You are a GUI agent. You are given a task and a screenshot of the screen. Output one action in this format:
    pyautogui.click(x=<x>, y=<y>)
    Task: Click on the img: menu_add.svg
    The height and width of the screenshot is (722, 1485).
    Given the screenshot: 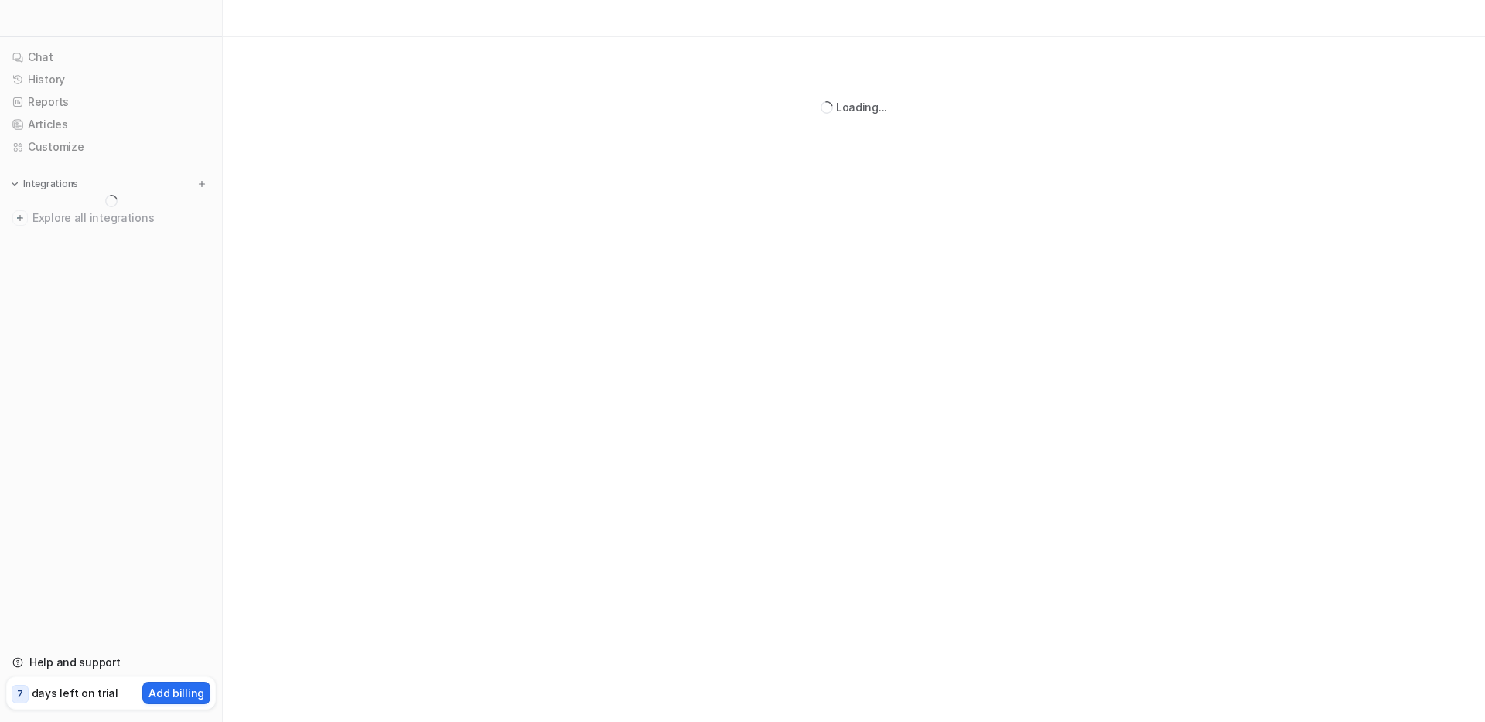 What is the action you would take?
    pyautogui.click(x=202, y=184)
    